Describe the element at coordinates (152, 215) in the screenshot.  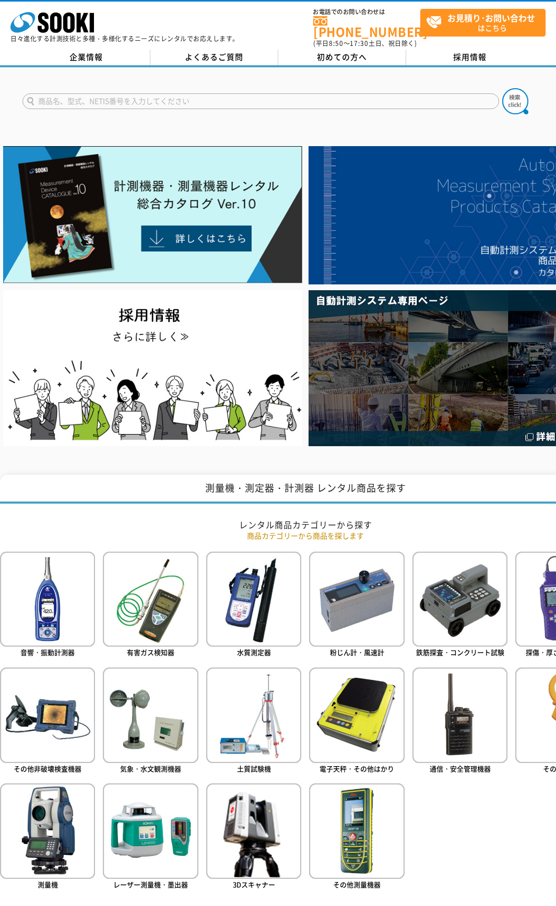
I see `img: Catalog Ver10` at that location.